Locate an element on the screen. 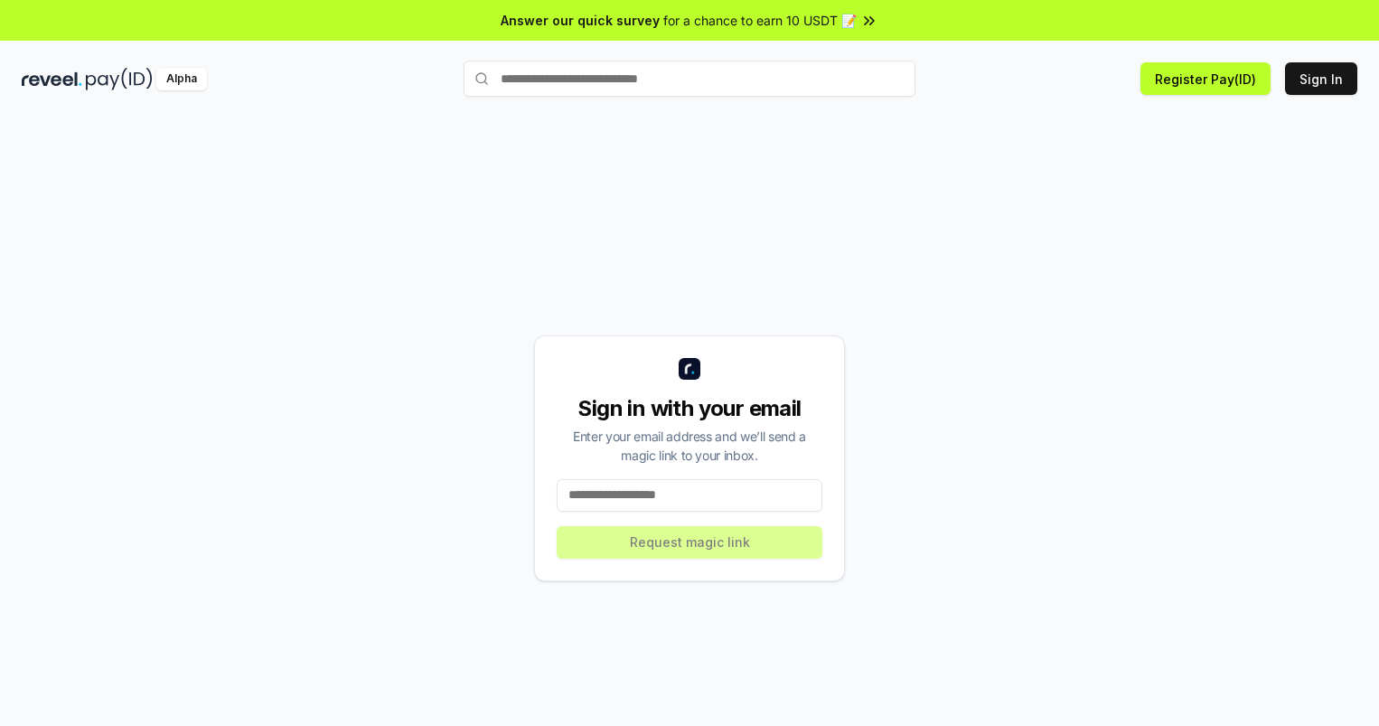  div: Sign in with your email is located at coordinates (690, 409).